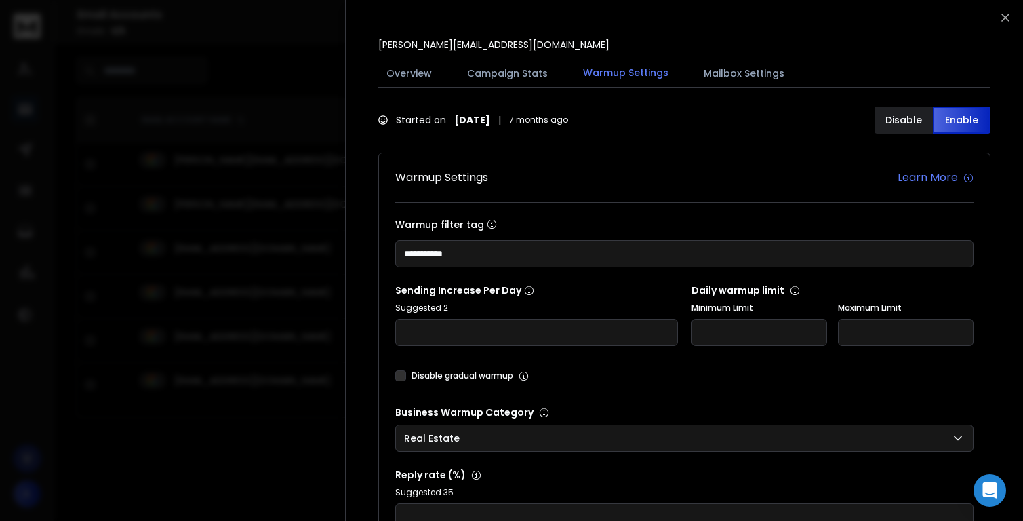 The width and height of the screenshot is (1023, 521). What do you see at coordinates (903, 120) in the screenshot?
I see `button: Disable` at bounding box center [903, 120].